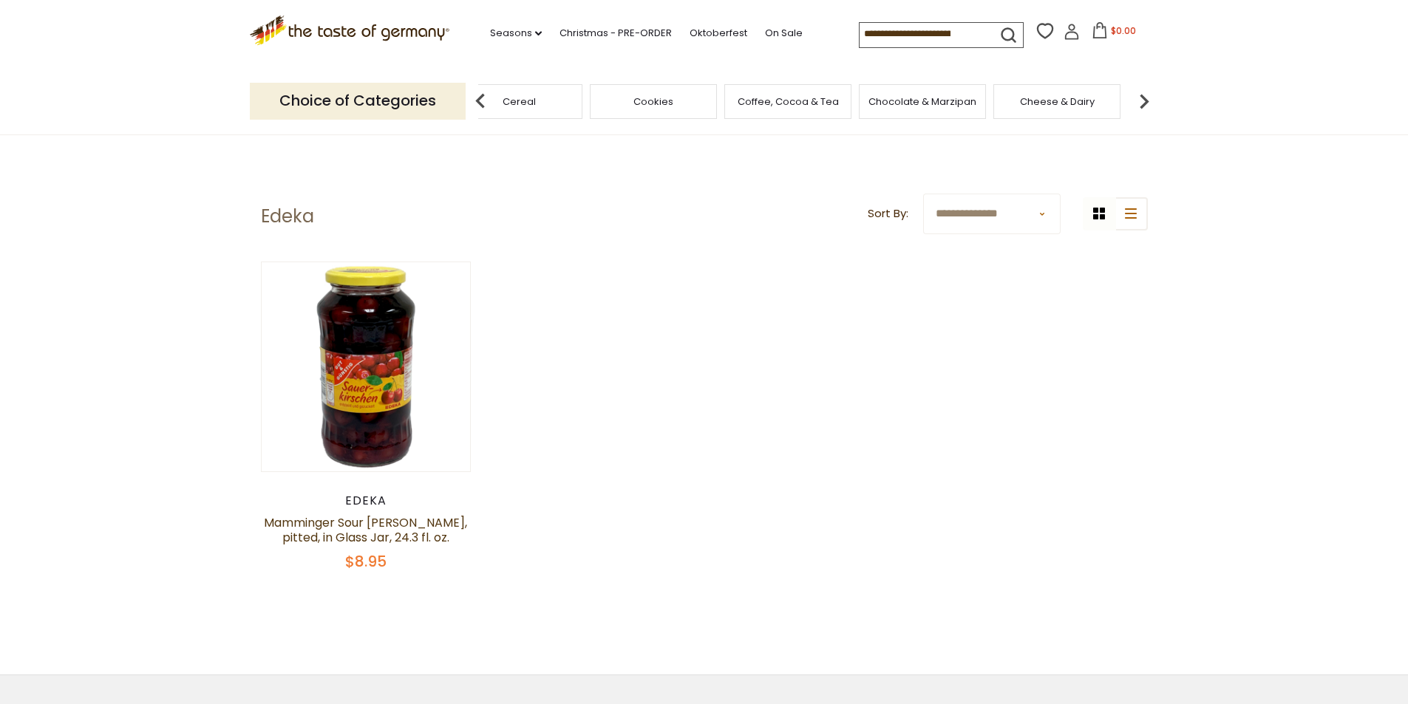 The width and height of the screenshot is (1408, 704). I want to click on span: Cereal, so click(519, 101).